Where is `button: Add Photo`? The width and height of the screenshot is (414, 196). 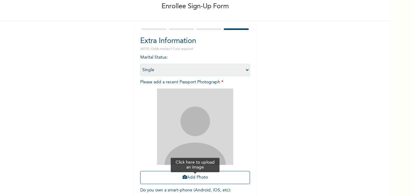 button: Add Photo is located at coordinates (195, 177).